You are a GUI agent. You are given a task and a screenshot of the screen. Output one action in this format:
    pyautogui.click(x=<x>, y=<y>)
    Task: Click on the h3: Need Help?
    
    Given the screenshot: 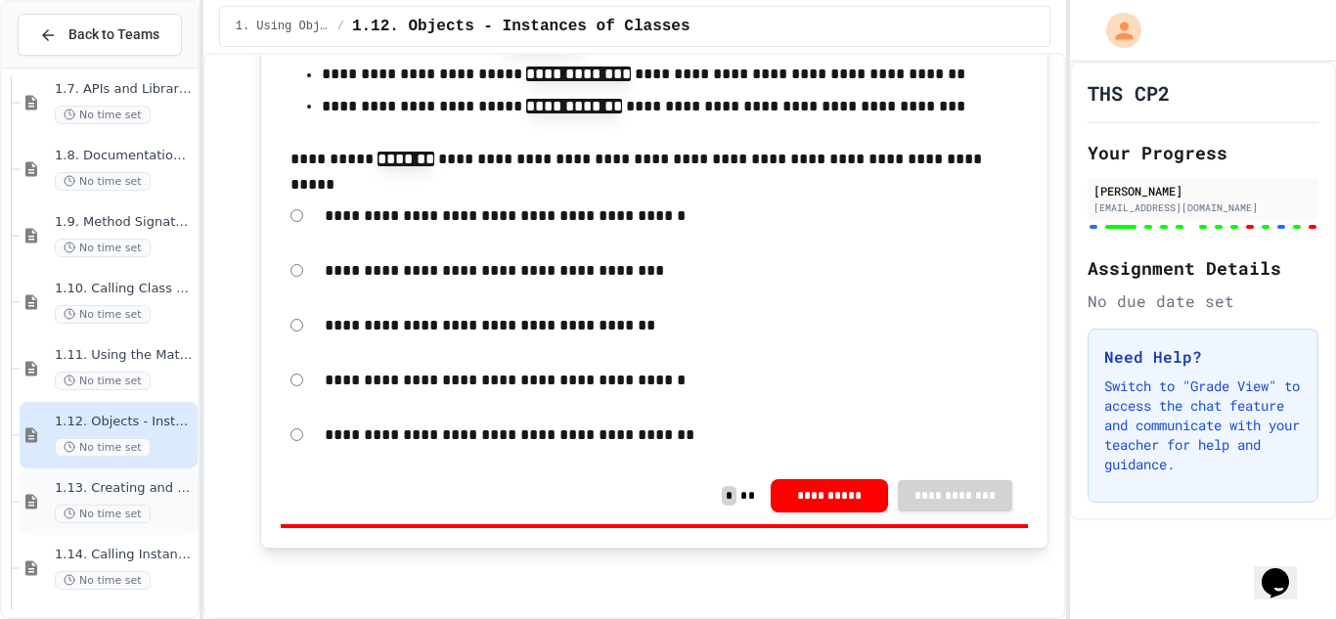 What is the action you would take?
    pyautogui.click(x=1203, y=357)
    